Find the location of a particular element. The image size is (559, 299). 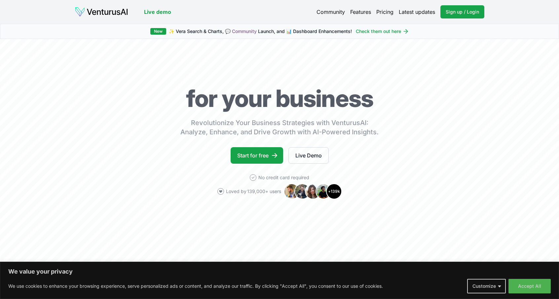

a: Live Demo is located at coordinates (308, 156).